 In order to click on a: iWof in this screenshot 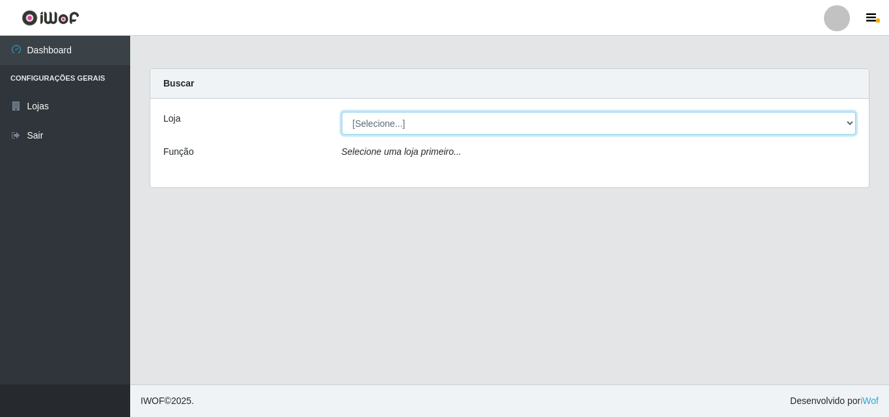, I will do `click(869, 401)`.